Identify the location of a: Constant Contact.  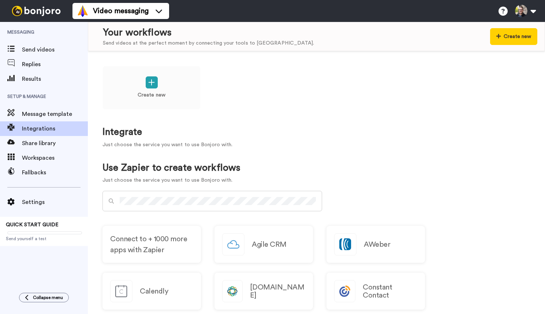
(375, 291).